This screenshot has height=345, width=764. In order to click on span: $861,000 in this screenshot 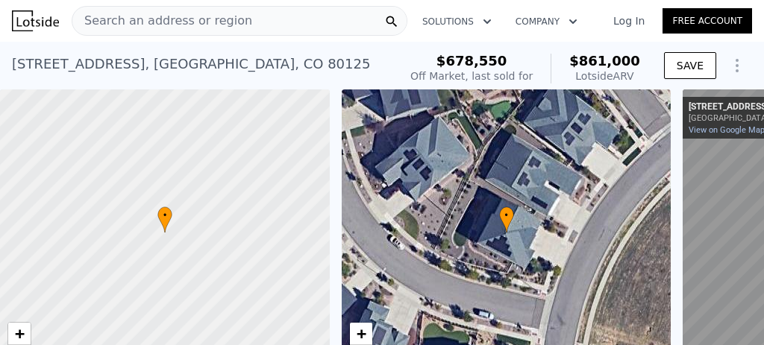, I will do `click(604, 60)`.